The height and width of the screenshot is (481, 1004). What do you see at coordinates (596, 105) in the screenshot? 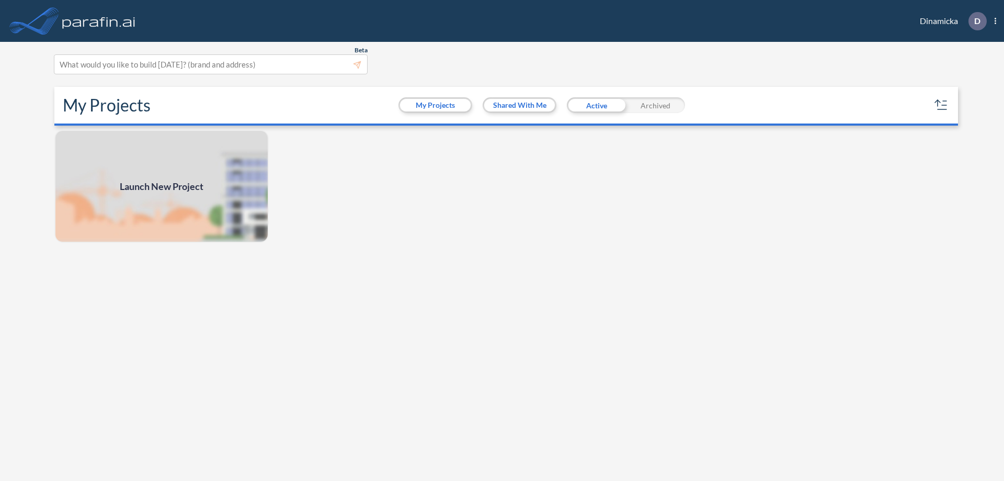
I see `div: Active` at bounding box center [596, 105].